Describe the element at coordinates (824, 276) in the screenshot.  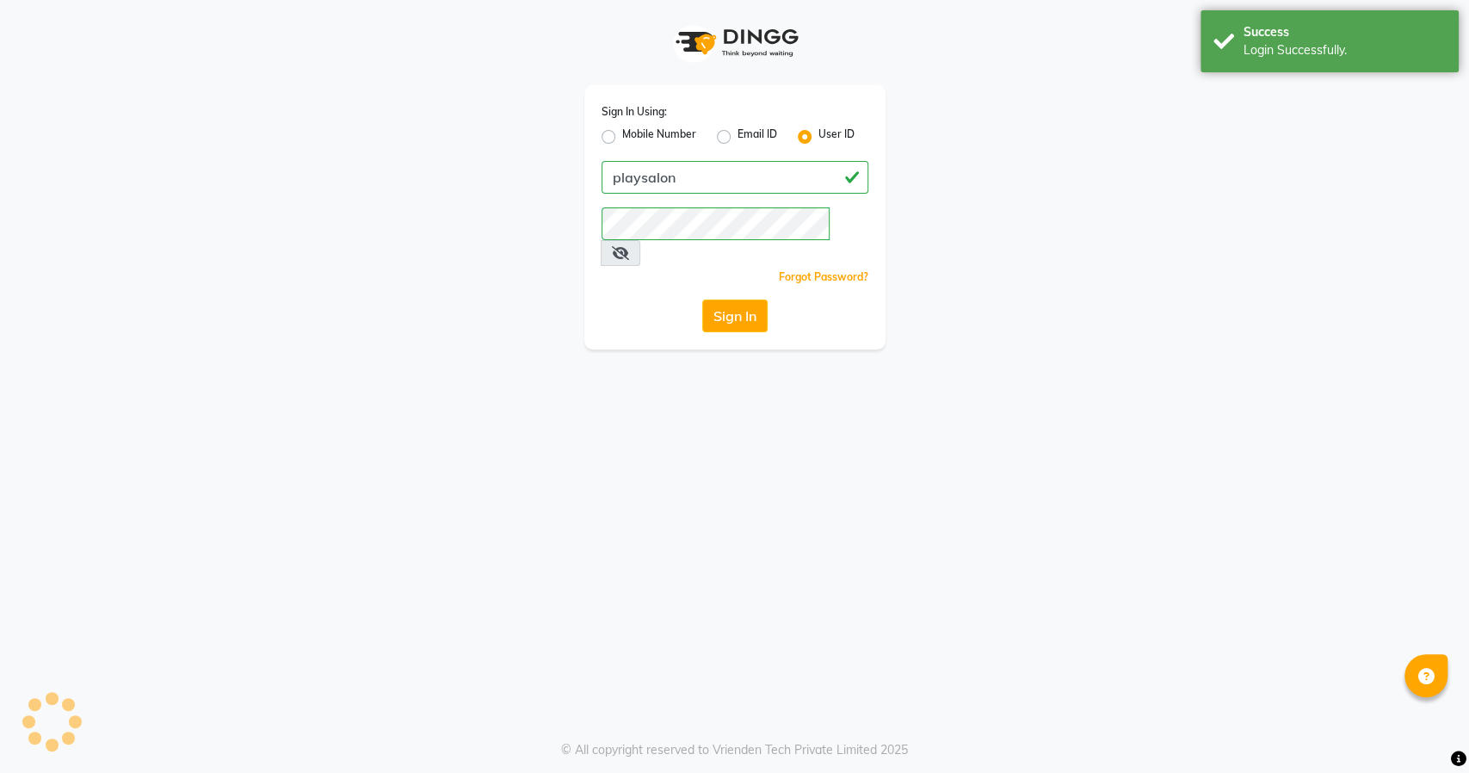
I see `a: Forgot Password?` at that location.